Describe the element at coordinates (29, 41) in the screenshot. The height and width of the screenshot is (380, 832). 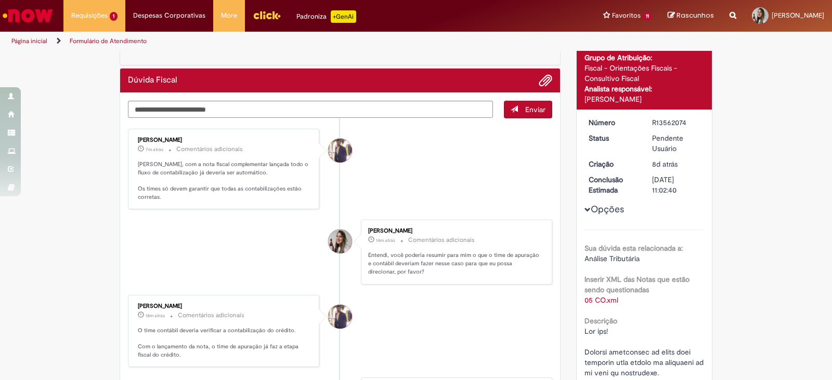
I see `a: Página inicial` at that location.